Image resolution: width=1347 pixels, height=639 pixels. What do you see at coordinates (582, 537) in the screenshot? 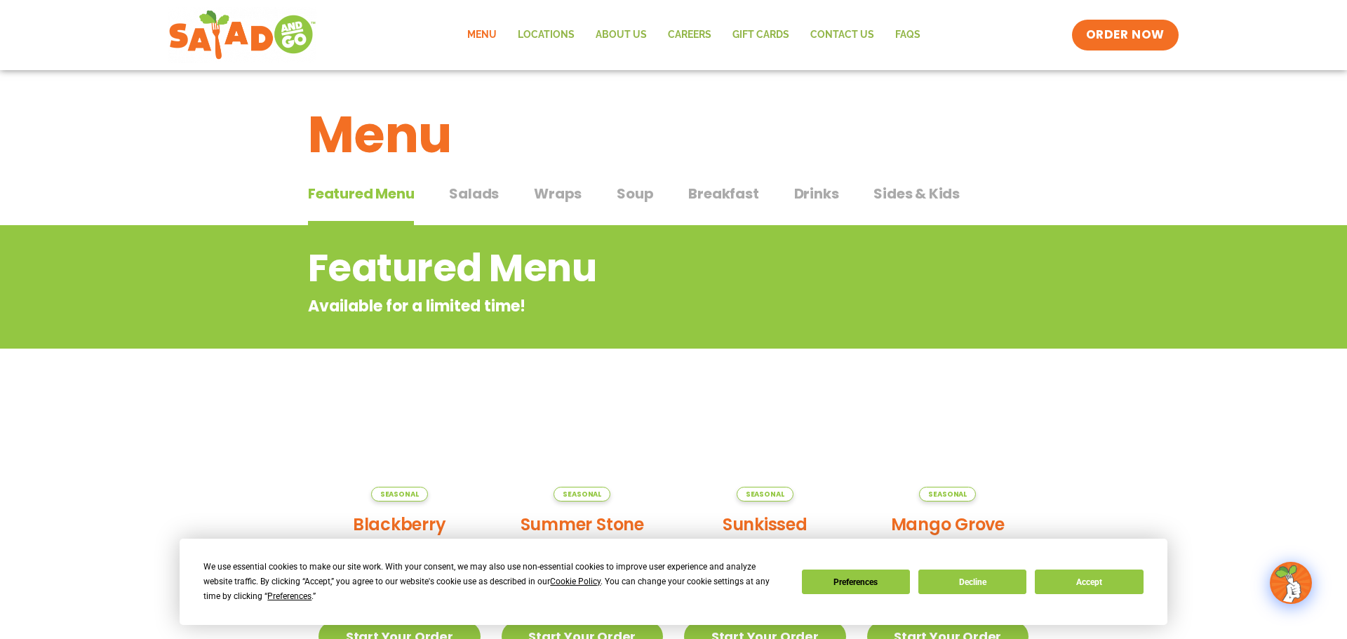
I see `h2: Summer Stone Fruit Lemonade` at bounding box center [582, 537].